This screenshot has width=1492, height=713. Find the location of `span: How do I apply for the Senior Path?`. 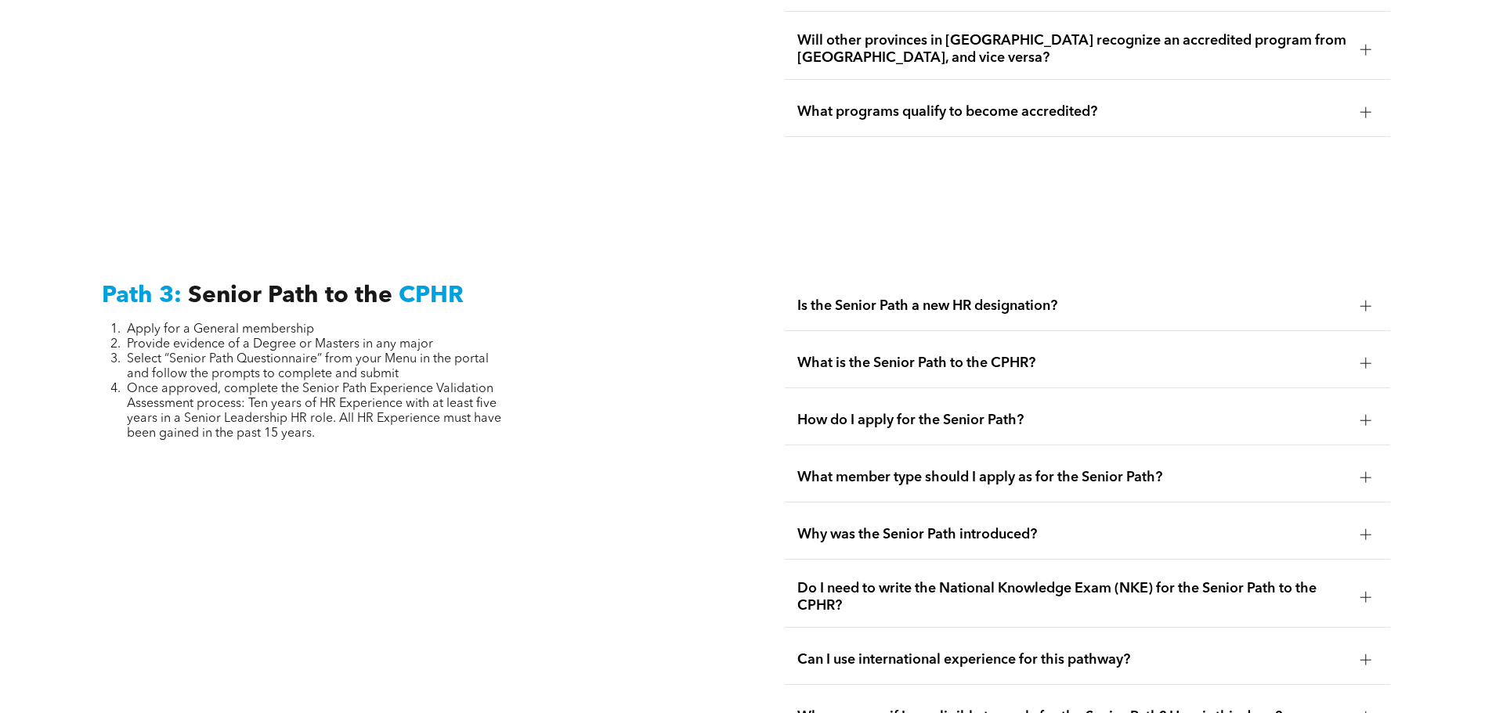

span: How do I apply for the Senior Path? is located at coordinates (1072, 421).